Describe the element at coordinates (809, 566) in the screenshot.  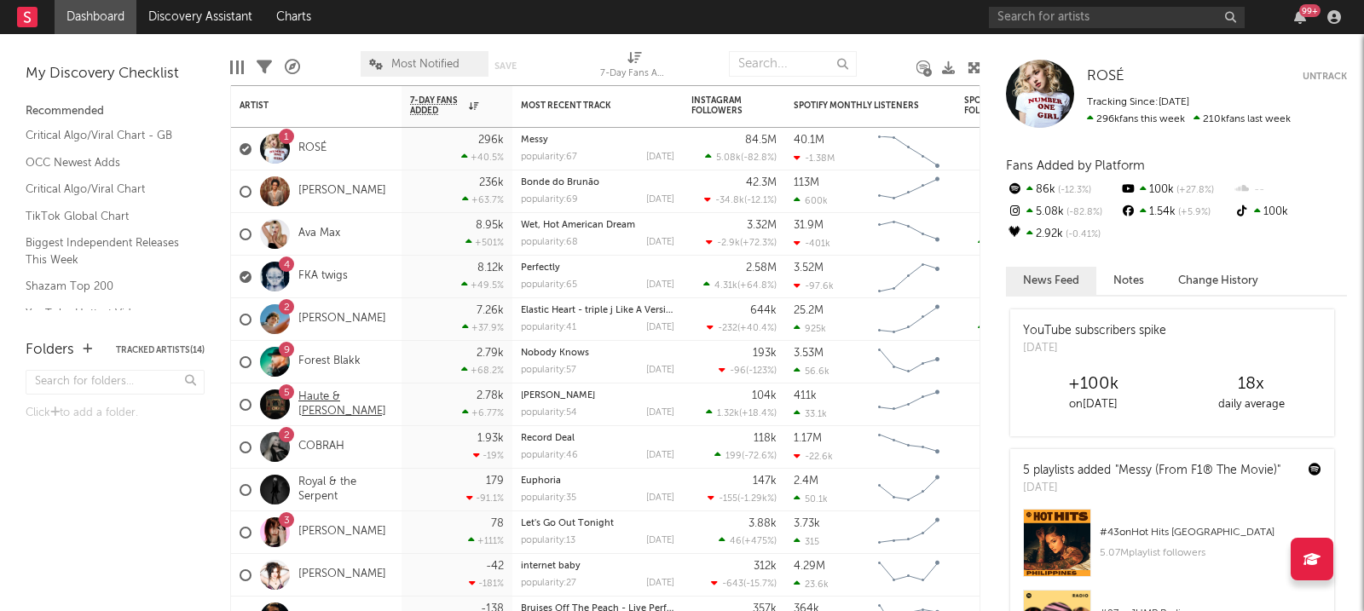
I see `div: 4.29M` at that location.